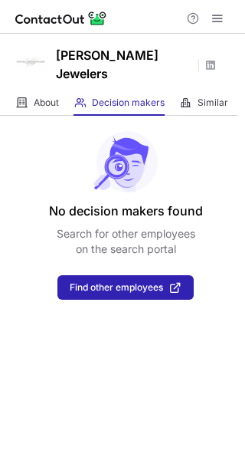 The image size is (245, 460). I want to click on span: Find other employees, so click(117, 288).